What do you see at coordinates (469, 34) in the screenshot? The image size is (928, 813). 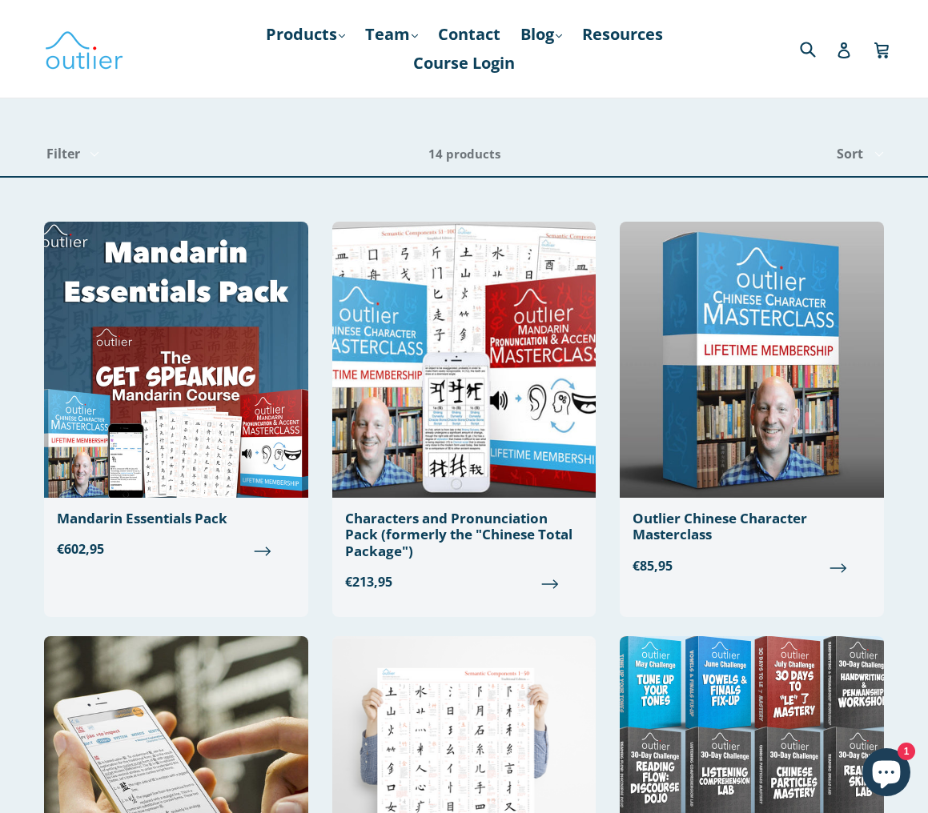 I see `a: Contact` at bounding box center [469, 34].